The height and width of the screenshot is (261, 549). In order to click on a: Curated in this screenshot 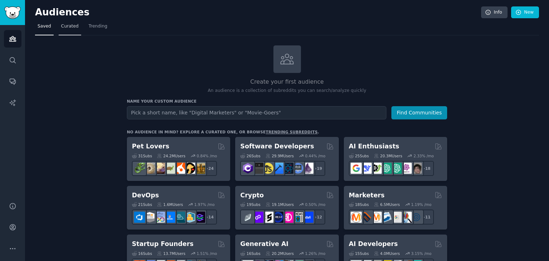, I will do `click(70, 28)`.